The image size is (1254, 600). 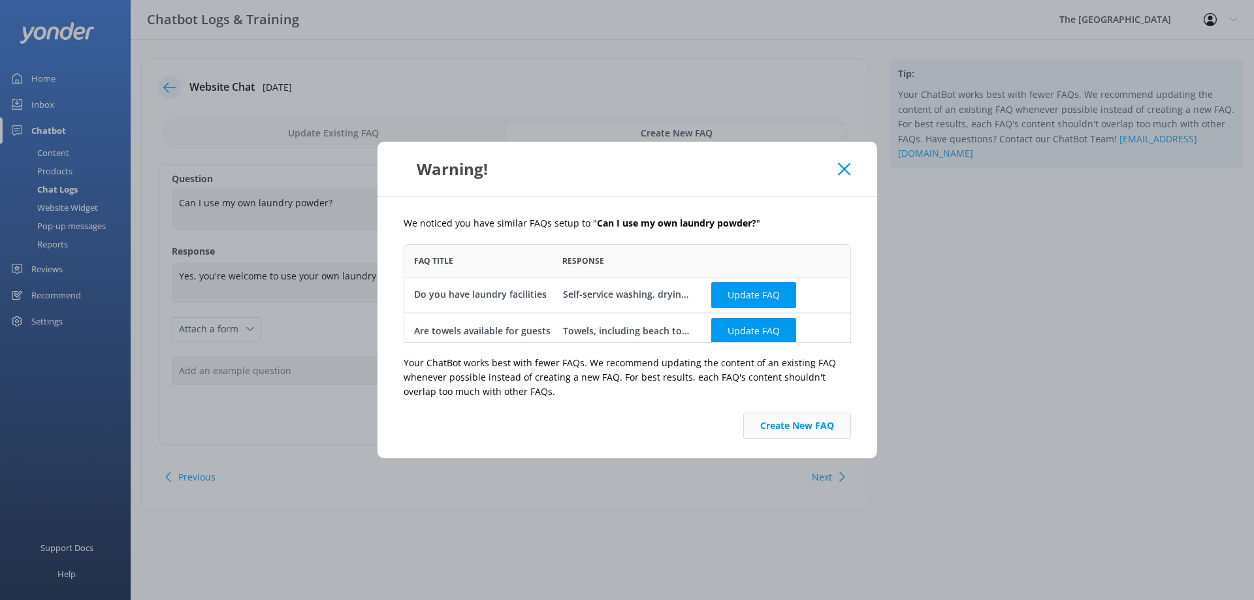 What do you see at coordinates (434, 261) in the screenshot?
I see `span: FAQ Title` at bounding box center [434, 261].